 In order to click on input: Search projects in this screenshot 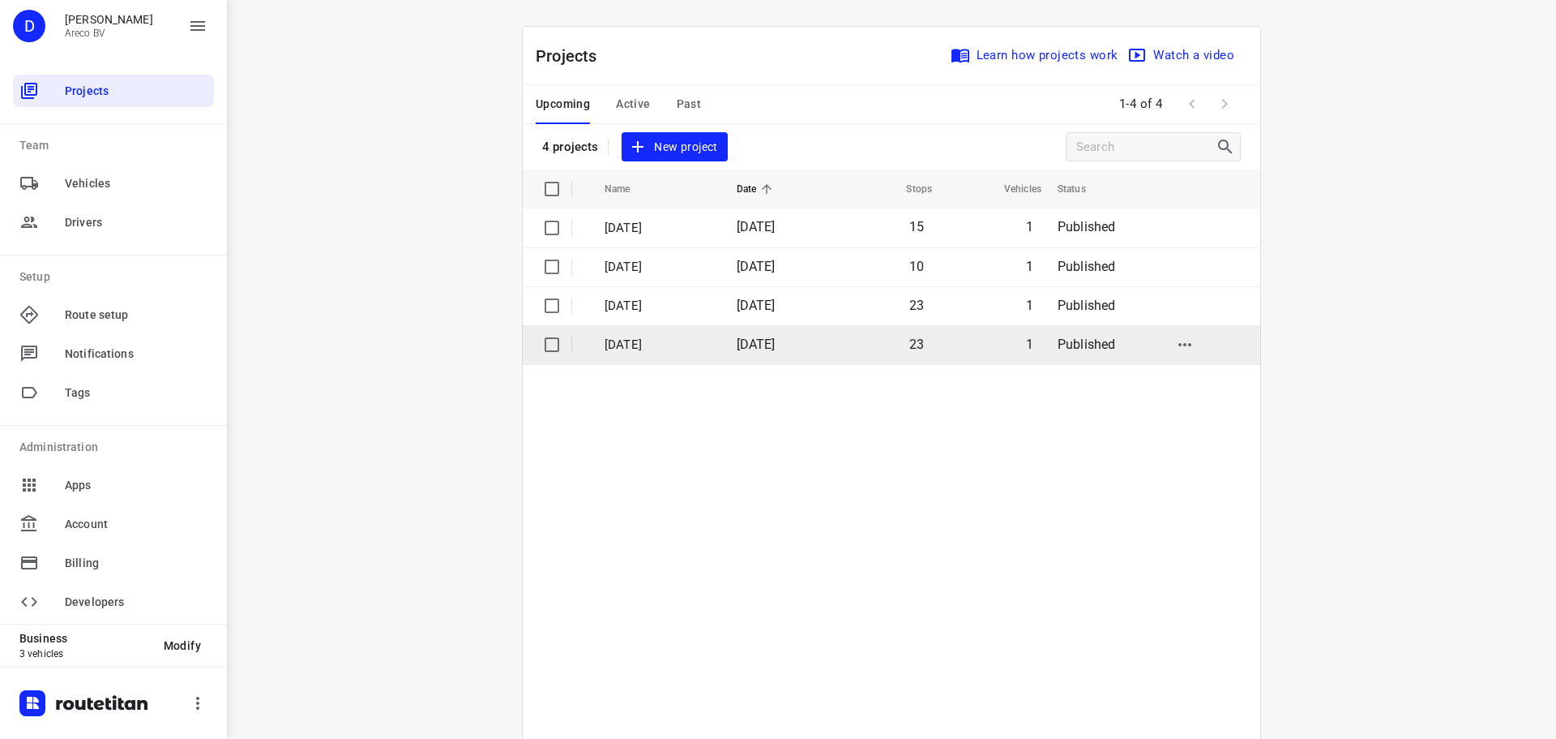, I will do `click(1146, 147)`.